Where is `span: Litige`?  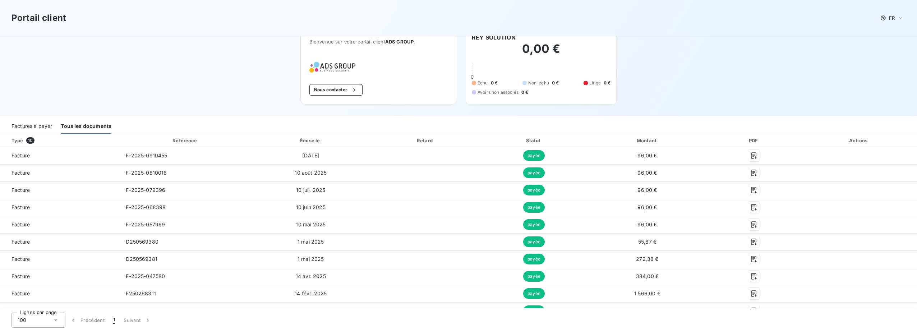
span: Litige is located at coordinates (595, 83).